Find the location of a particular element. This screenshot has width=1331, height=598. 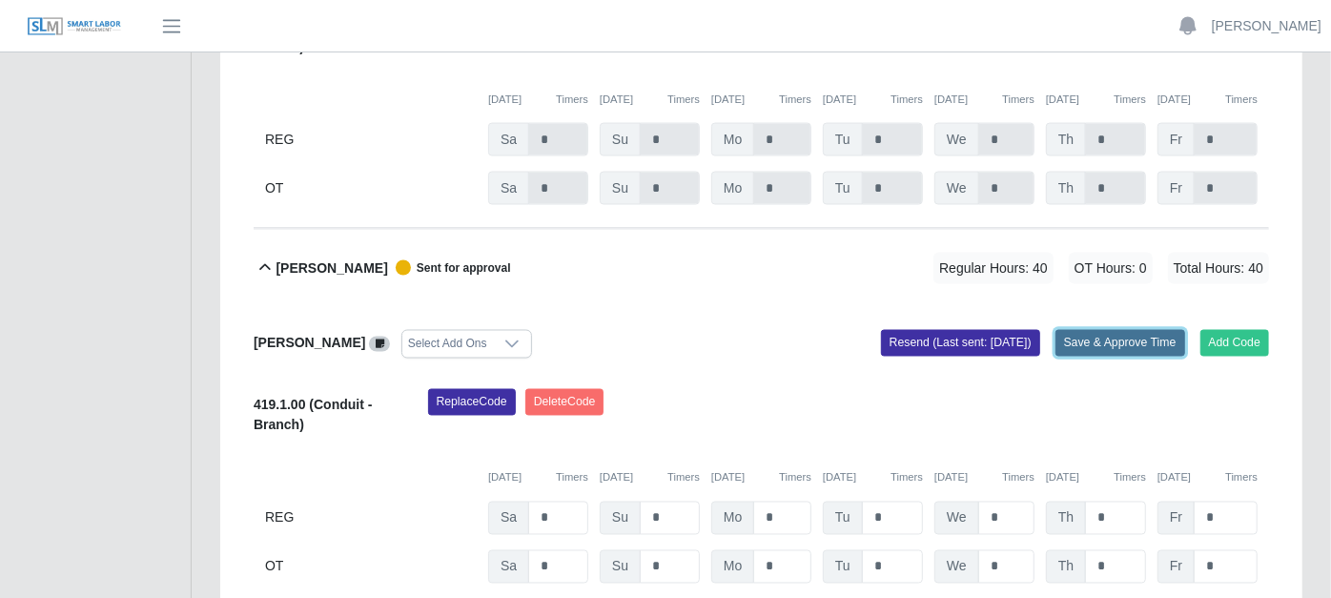

button: Save & Approve Time is located at coordinates (1120, 343).